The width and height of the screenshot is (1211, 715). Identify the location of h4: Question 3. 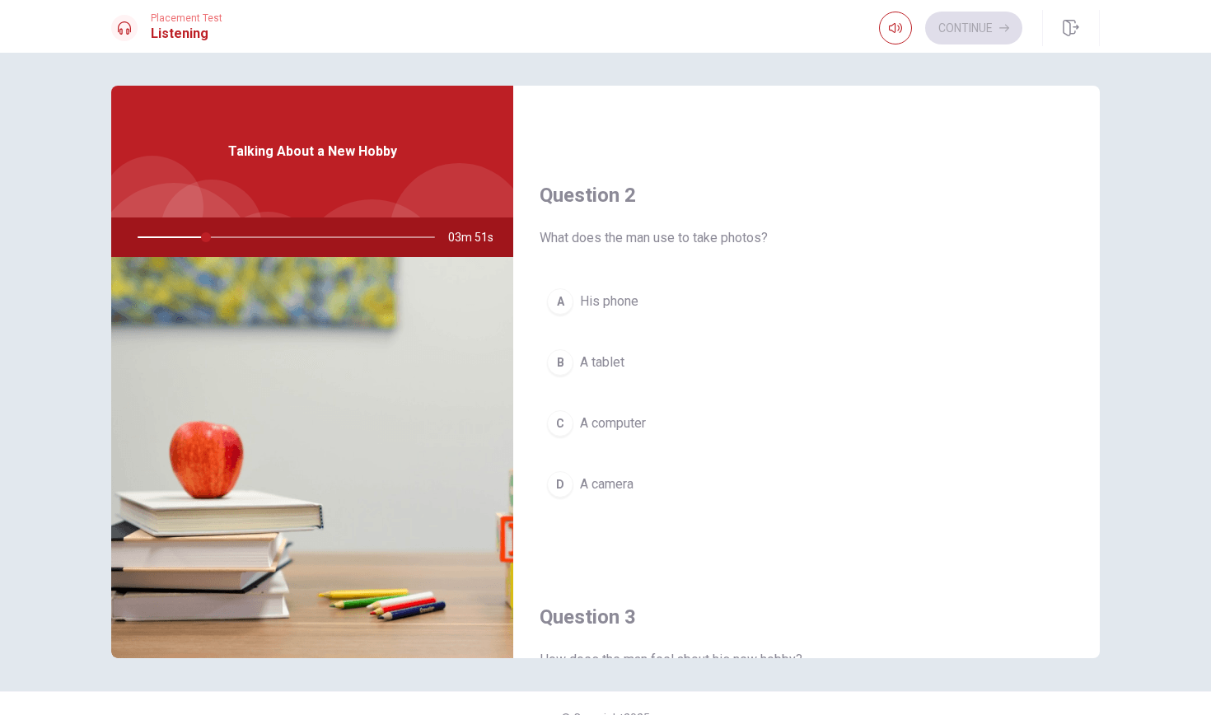
(806, 617).